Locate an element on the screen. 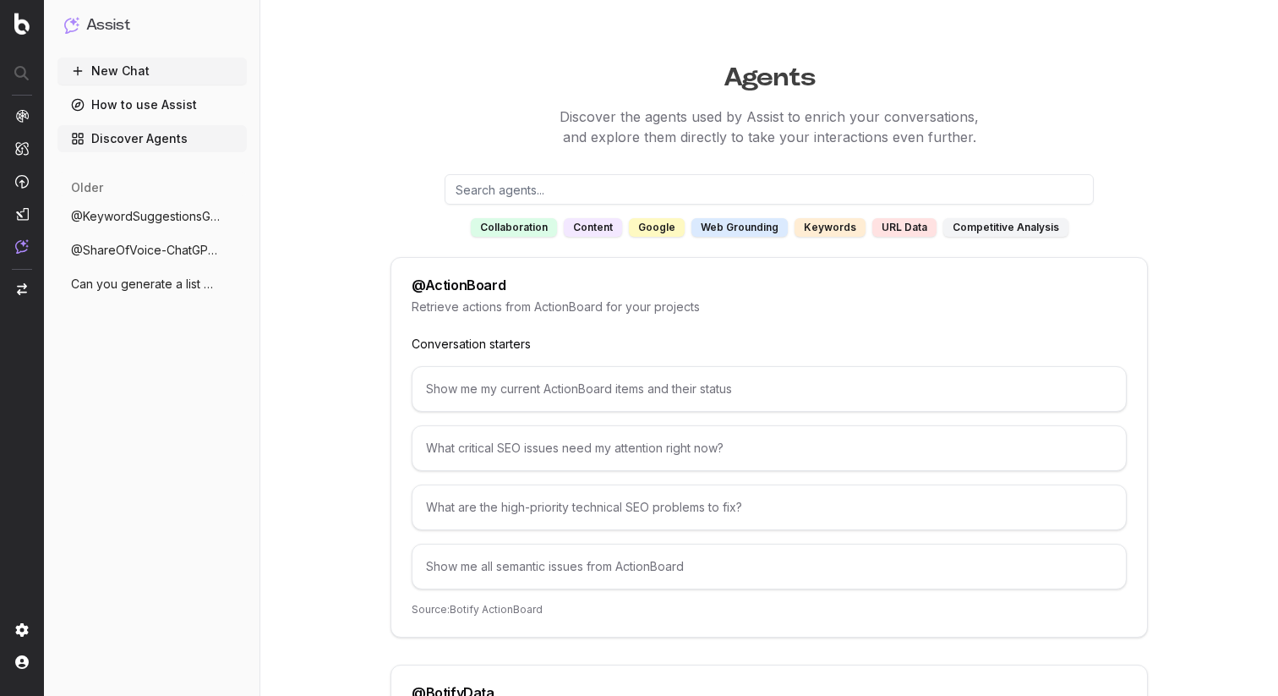 Image resolution: width=1278 pixels, height=696 pixels. img: Activation is located at coordinates (22, 181).